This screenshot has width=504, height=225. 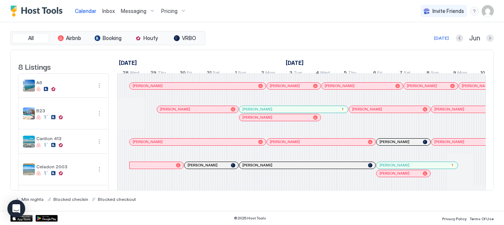 What do you see at coordinates (268, 73) in the screenshot?
I see `a: June 2, 2025` at bounding box center [268, 73].